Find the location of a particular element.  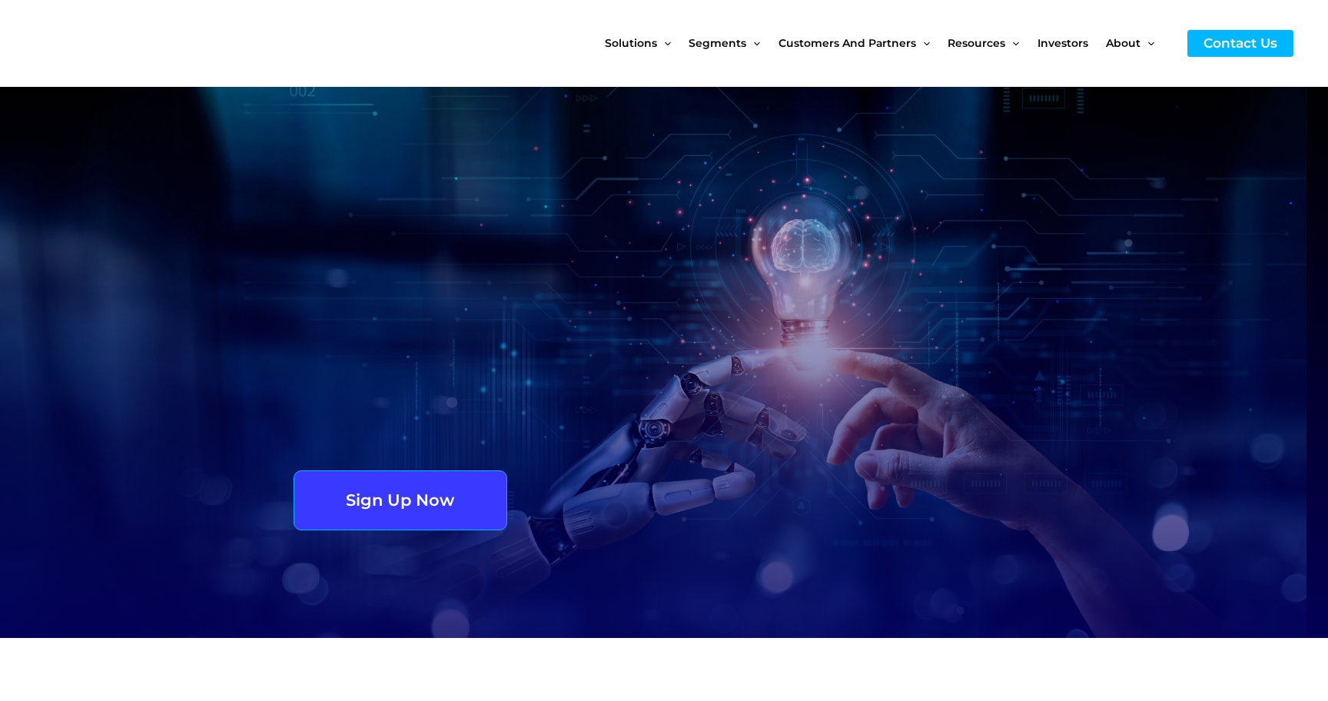

span: Resources is located at coordinates (976, 43).